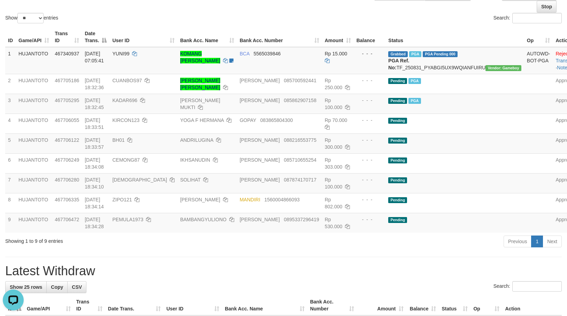  Describe the element at coordinates (415, 54) in the screenshot. I see `span: Marked by aeosalim` at that location.